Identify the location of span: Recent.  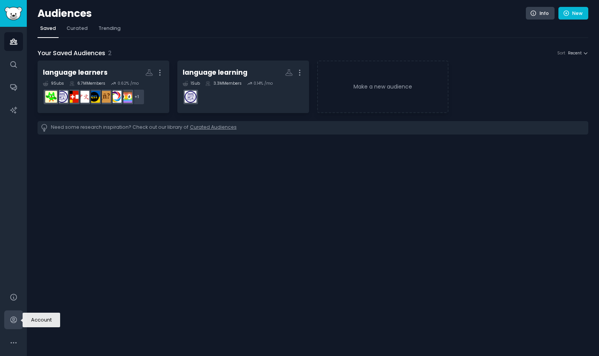
(575, 53).